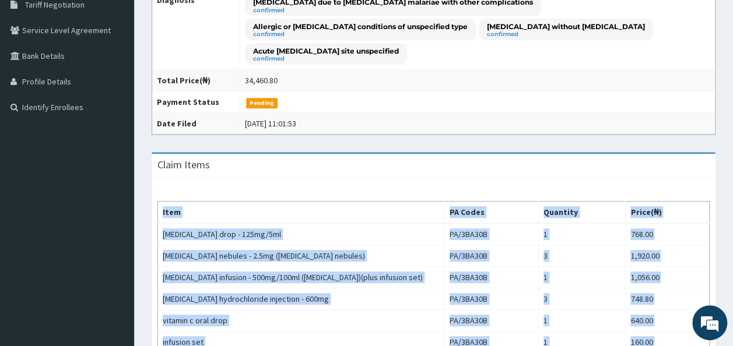  What do you see at coordinates (667, 277) in the screenshot?
I see `td: 1,056.00` at bounding box center [667, 277].